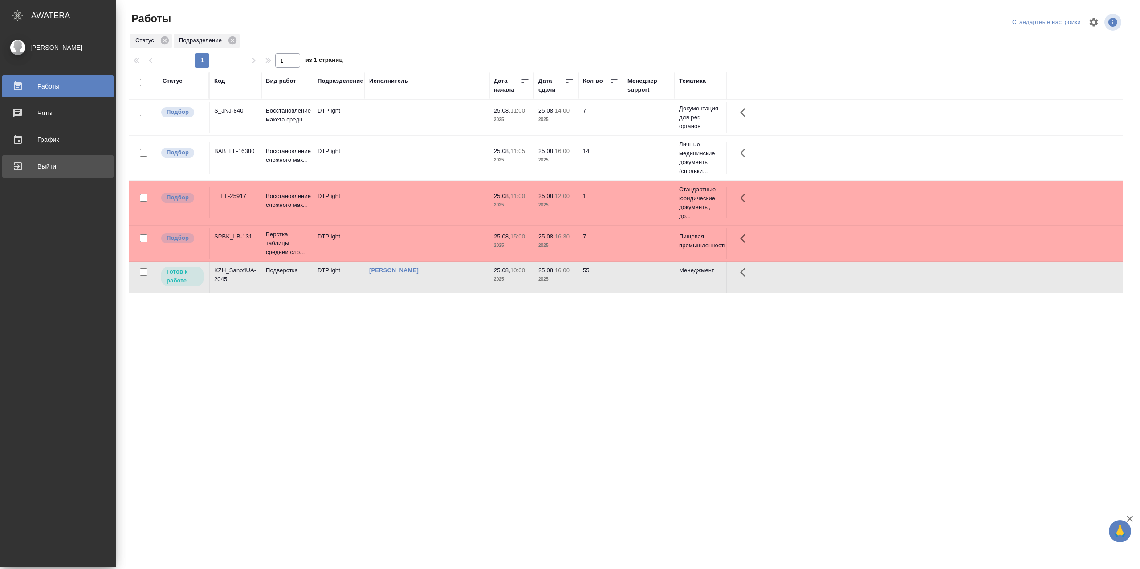 The image size is (1140, 569). Describe the element at coordinates (182, 276) in the screenshot. I see `div: Исполнитель может приступить к работе` at that location.